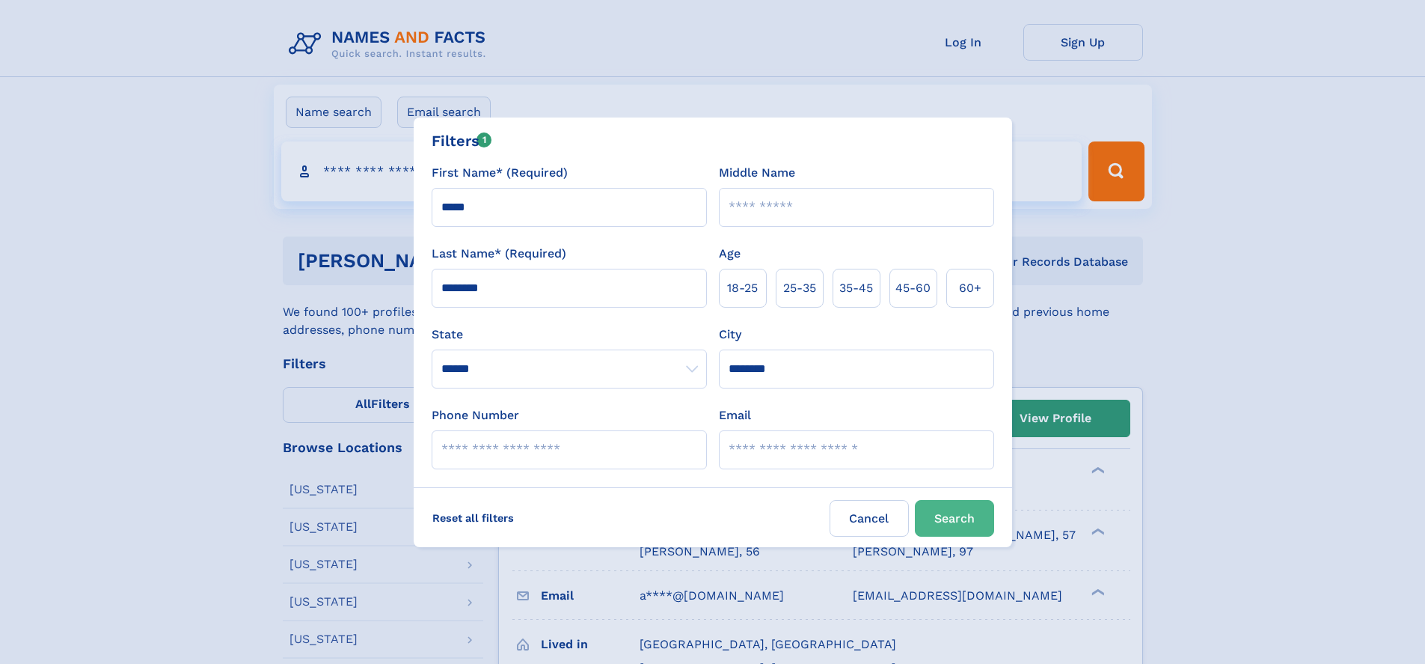 This screenshot has height=664, width=1425. What do you see at coordinates (729, 254) in the screenshot?
I see `label: Age` at bounding box center [729, 254].